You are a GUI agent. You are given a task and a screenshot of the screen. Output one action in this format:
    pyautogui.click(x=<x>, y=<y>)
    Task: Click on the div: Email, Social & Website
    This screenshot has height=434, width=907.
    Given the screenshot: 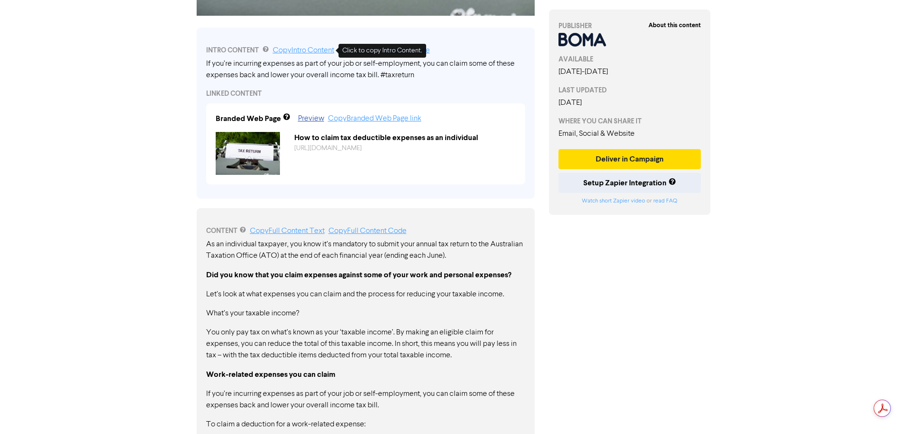 What is the action you would take?
    pyautogui.click(x=630, y=134)
    